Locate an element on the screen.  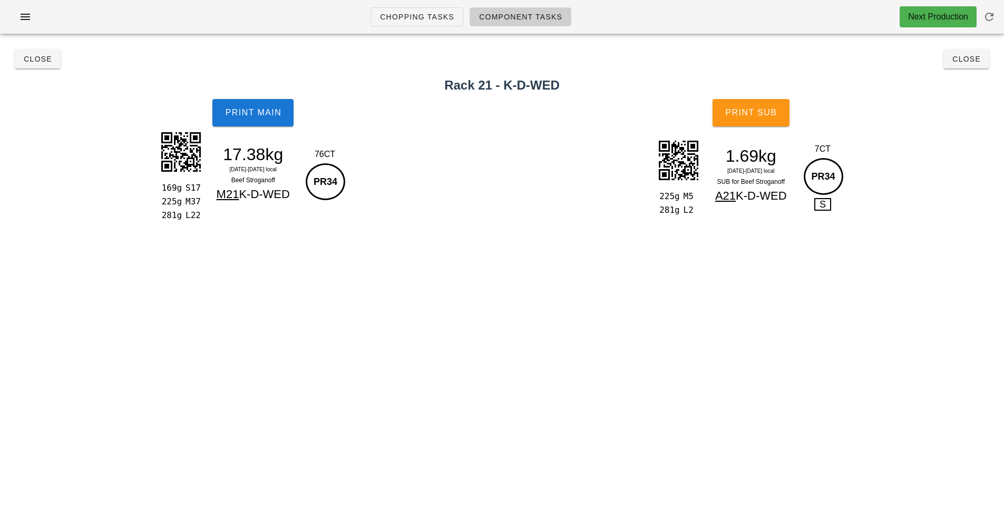
div: 1.69kg is located at coordinates (751, 156).